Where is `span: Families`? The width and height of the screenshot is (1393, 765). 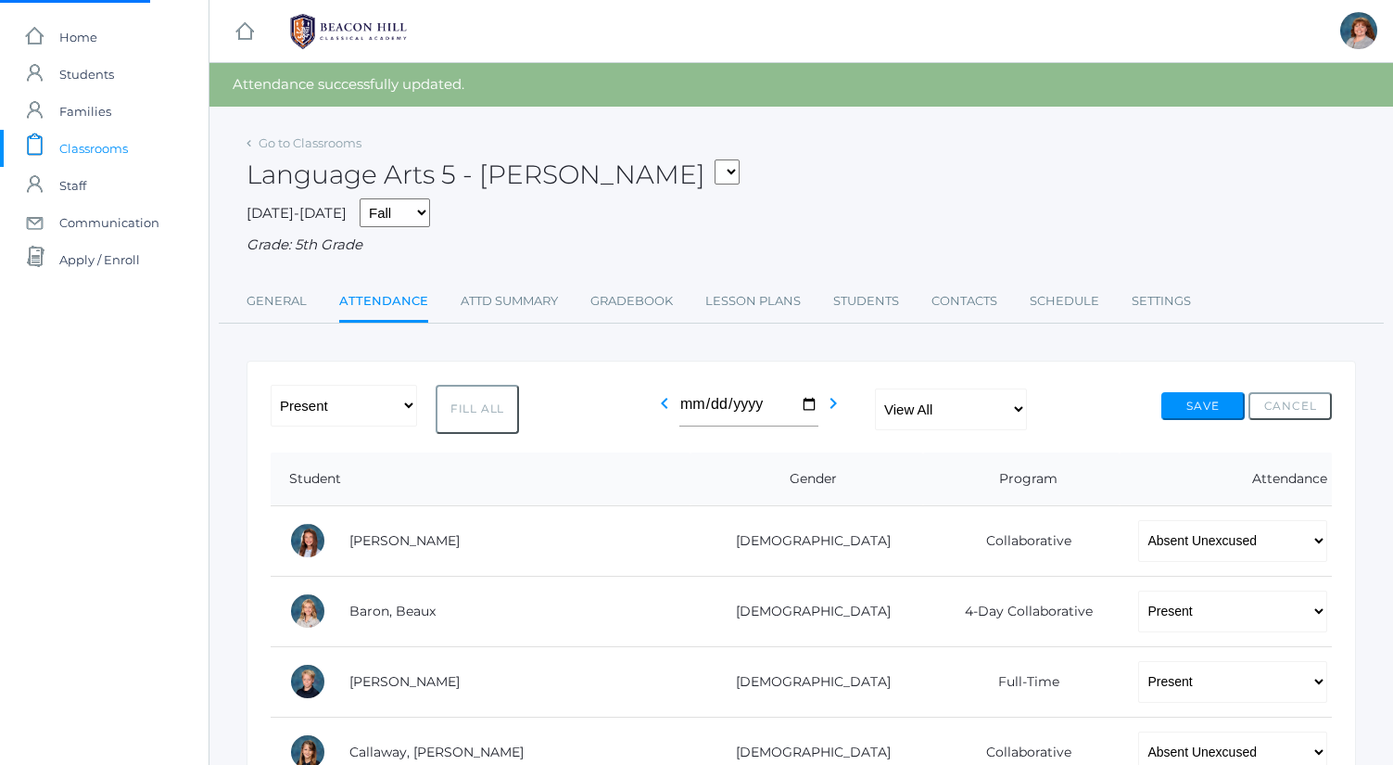 span: Families is located at coordinates (85, 111).